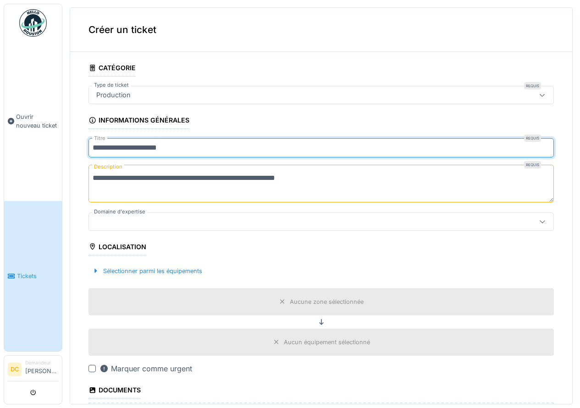 This screenshot has height=408, width=580. I want to click on div: Production, so click(113, 95).